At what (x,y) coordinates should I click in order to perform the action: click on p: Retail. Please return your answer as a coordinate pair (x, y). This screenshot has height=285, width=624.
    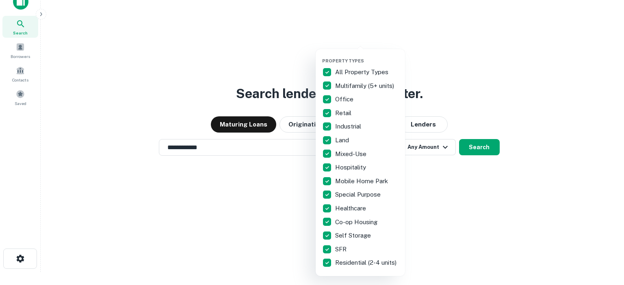
    Looking at the image, I should click on (344, 113).